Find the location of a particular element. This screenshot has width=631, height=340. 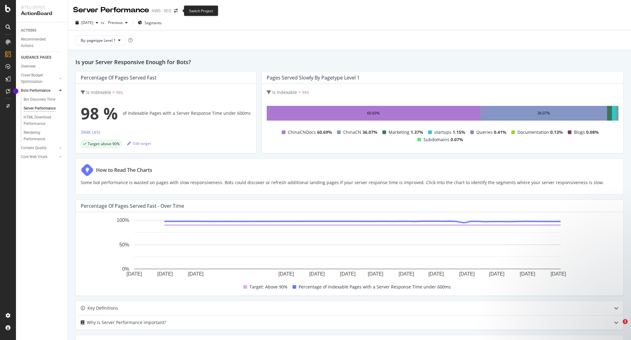

a: ACTIONS is located at coordinates (42, 30).